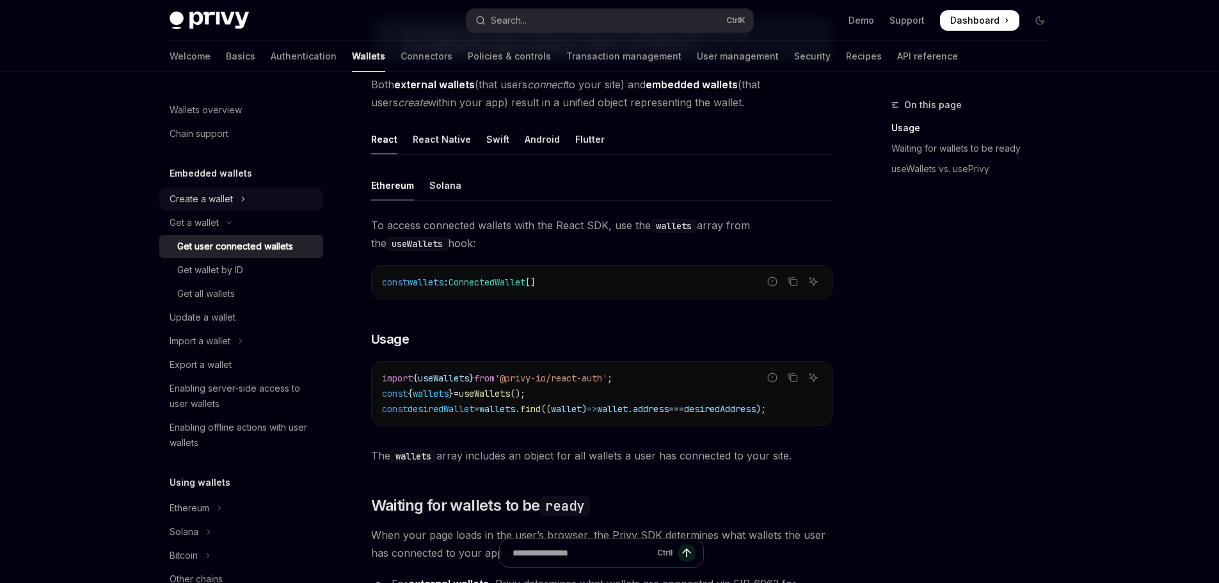  What do you see at coordinates (241, 435) in the screenshot?
I see `a: Enabling offline actions with user wallets` at bounding box center [241, 435].